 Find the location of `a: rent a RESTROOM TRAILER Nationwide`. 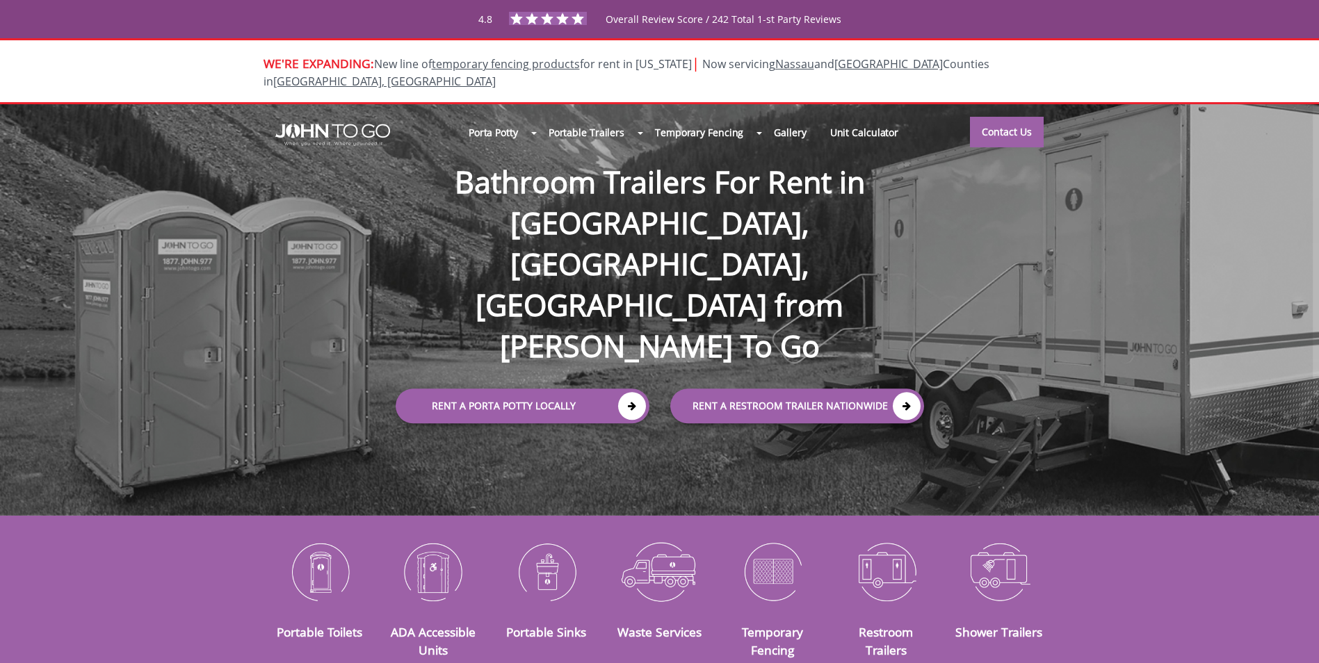

a: rent a RESTROOM TRAILER Nationwide is located at coordinates (797, 407).